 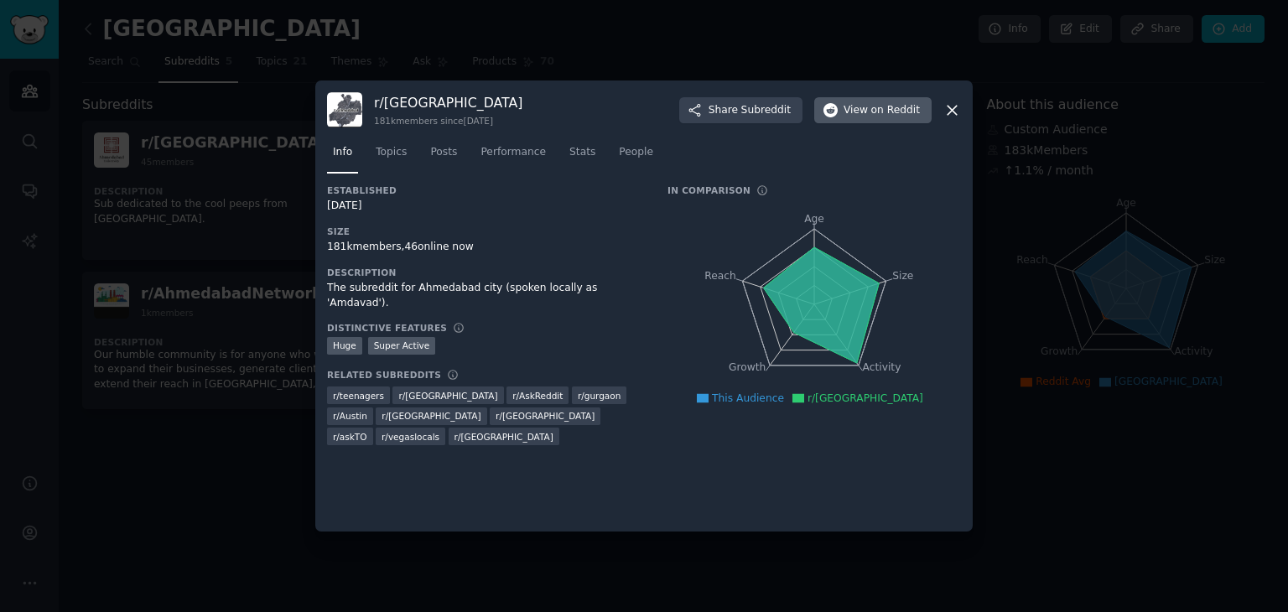 I want to click on h3: Size, so click(x=486, y=231).